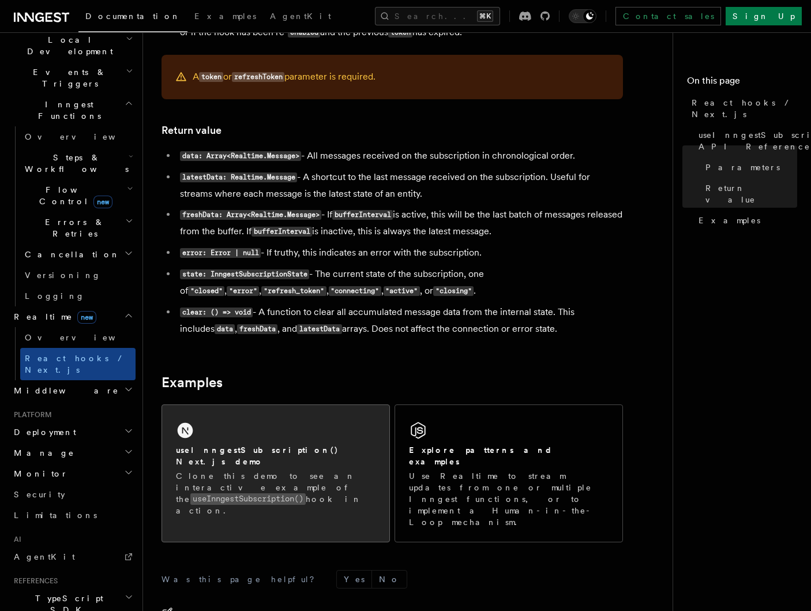  I want to click on span: Limitations, so click(55, 515).